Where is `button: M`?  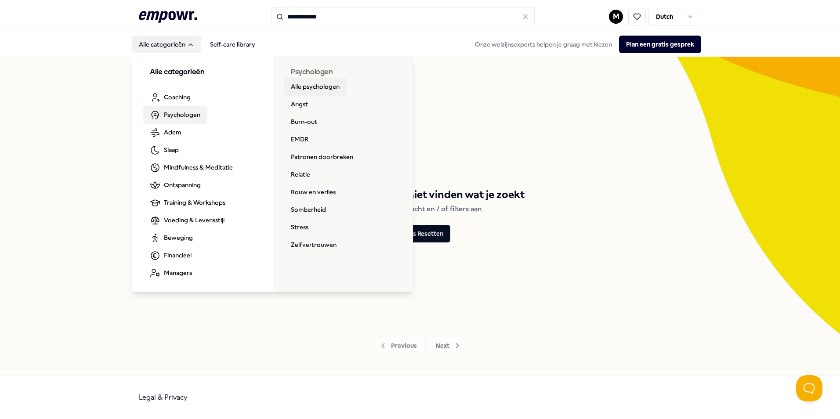 button: M is located at coordinates (616, 17).